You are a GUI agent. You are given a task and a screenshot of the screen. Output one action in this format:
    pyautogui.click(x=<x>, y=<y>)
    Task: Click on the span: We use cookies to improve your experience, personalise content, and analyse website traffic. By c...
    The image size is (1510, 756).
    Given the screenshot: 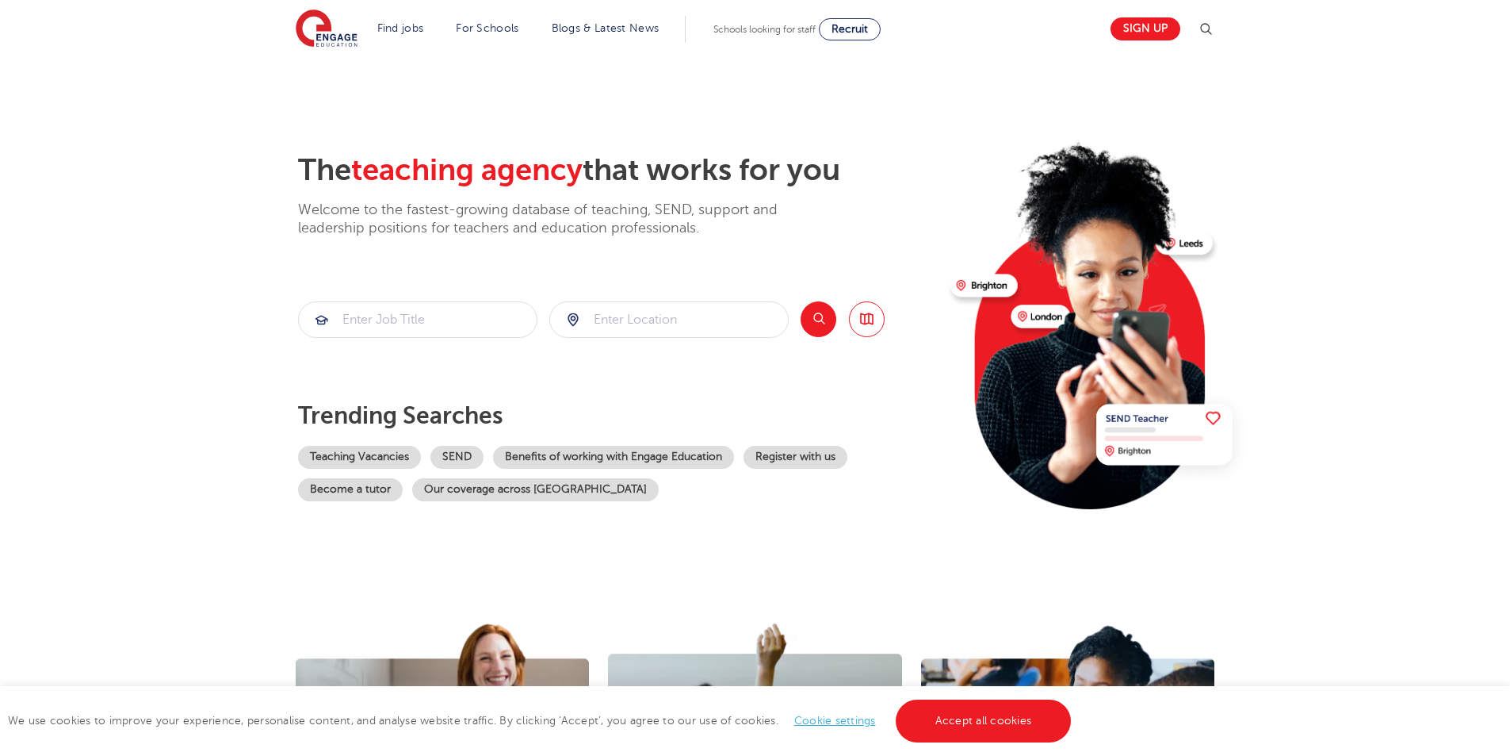 What is the action you would take?
    pyautogui.click(x=541, y=720)
    